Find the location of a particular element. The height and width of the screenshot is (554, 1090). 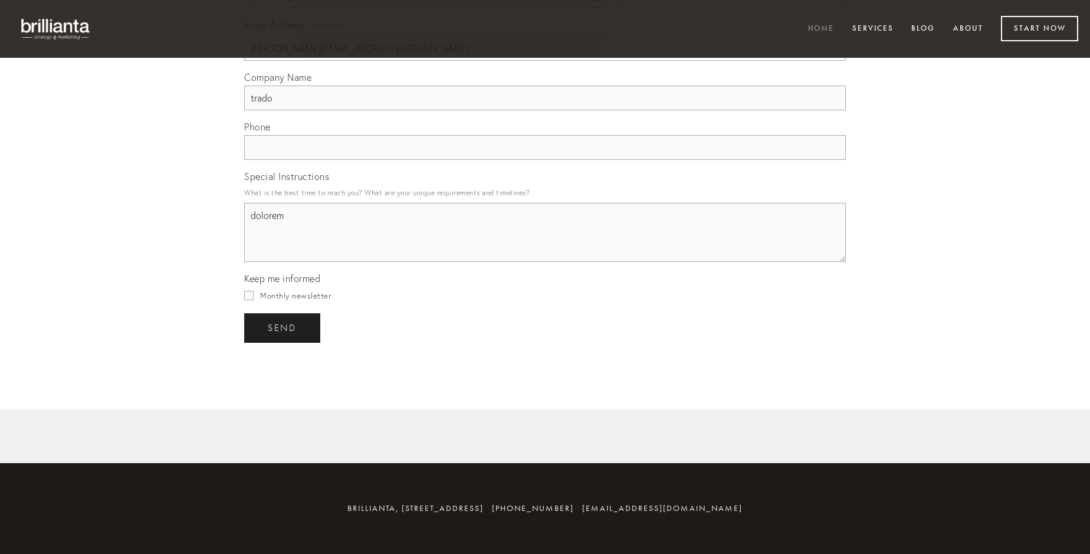

textarea: dolorem is located at coordinates (545, 232).